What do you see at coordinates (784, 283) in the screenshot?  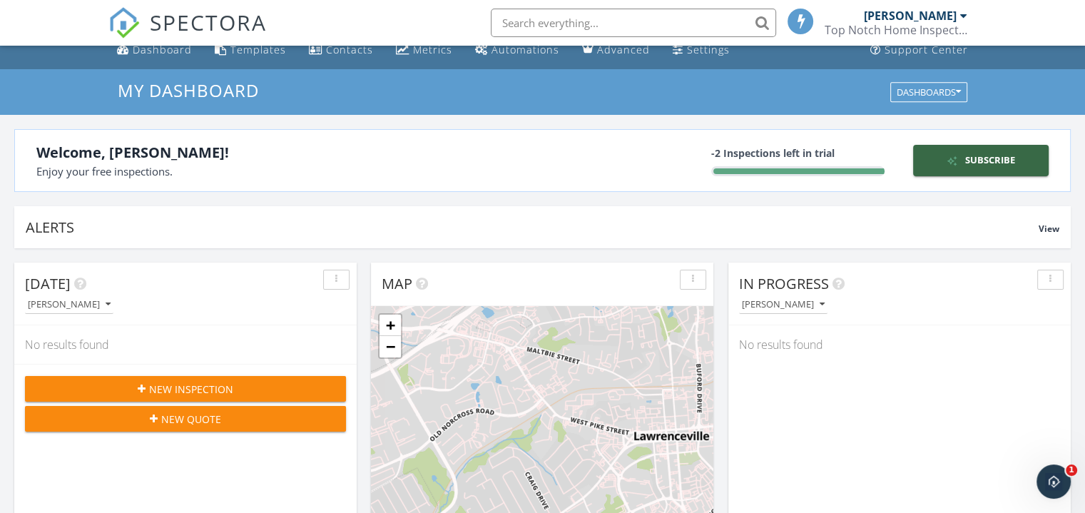 I see `span: In Progress` at bounding box center [784, 283].